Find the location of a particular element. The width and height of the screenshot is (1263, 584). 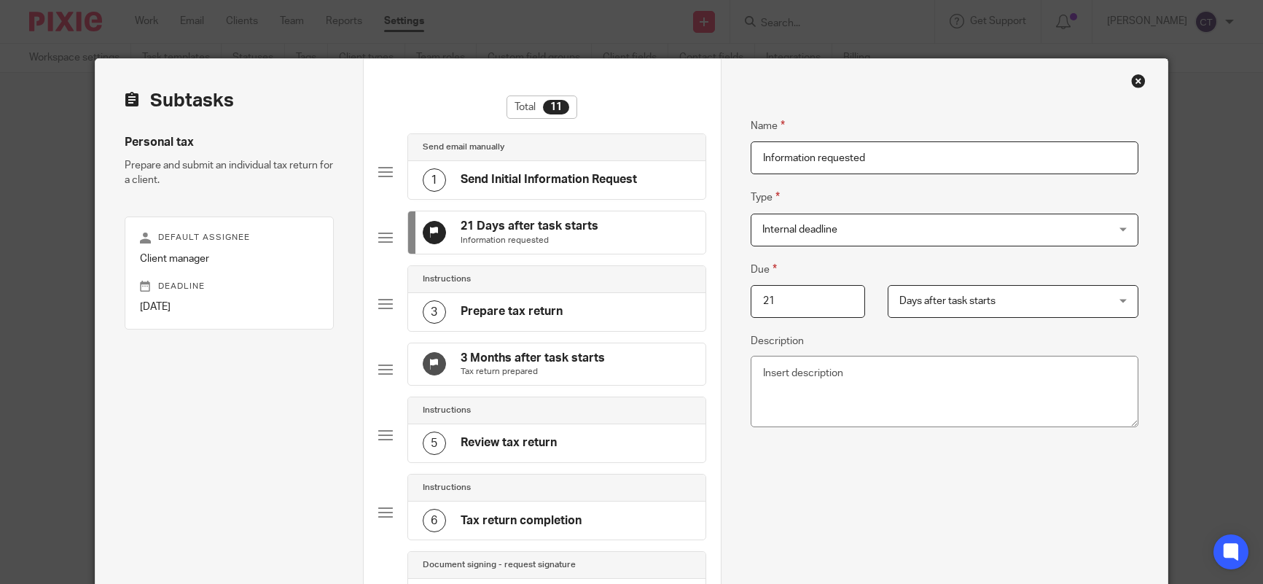

p: Information requested is located at coordinates (529, 241).